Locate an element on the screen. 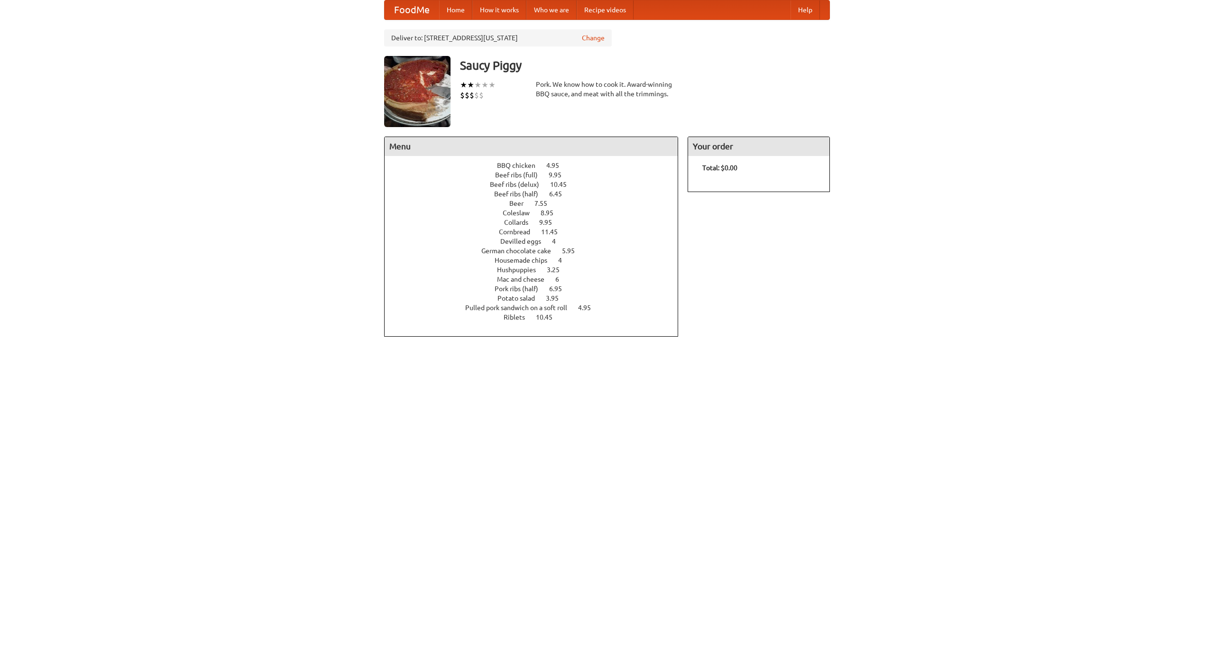 The width and height of the screenshot is (1214, 671). span: 11.45 is located at coordinates (554, 232).